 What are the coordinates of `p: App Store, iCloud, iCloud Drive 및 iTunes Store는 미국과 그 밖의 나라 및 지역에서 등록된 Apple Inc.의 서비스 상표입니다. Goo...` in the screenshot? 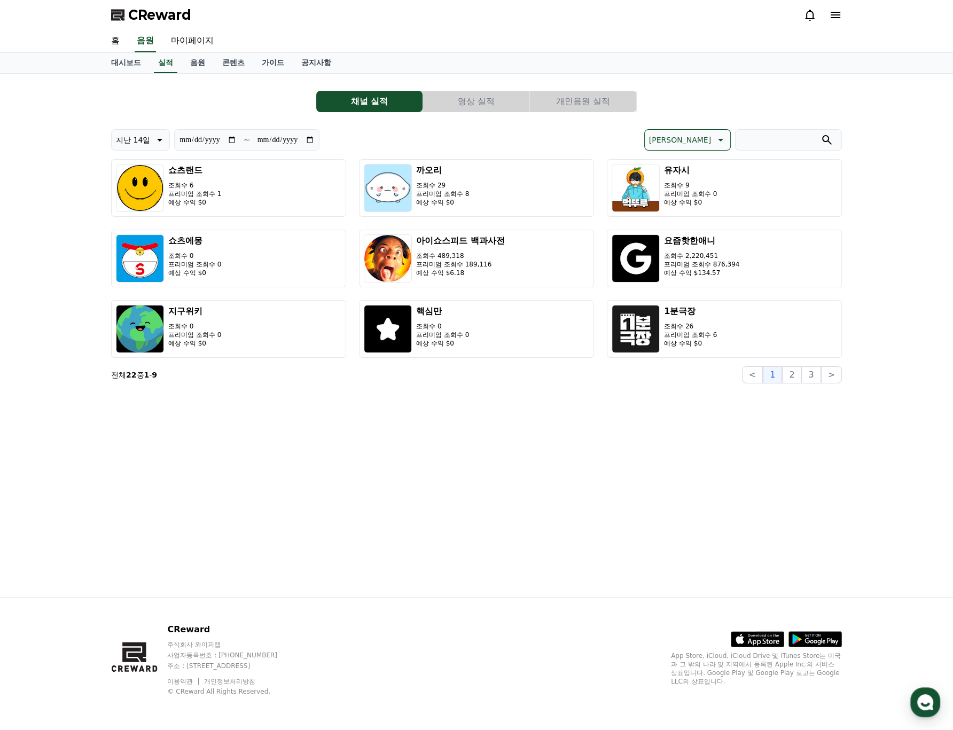 It's located at (757, 669).